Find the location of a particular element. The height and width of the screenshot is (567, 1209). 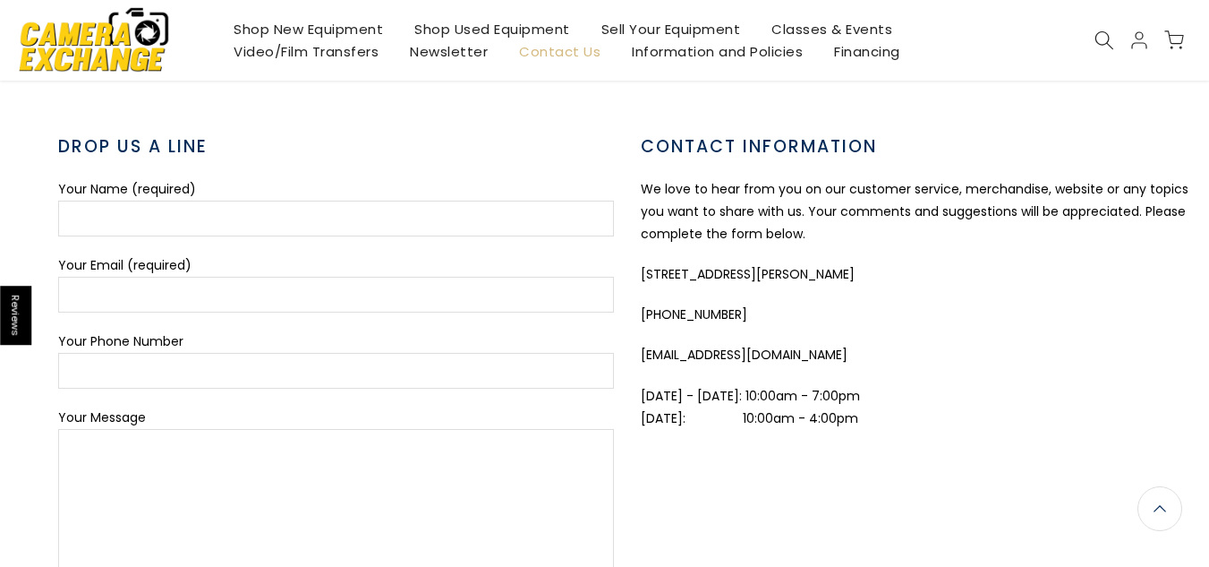

label: Your Phone Number is located at coordinates (121, 341).